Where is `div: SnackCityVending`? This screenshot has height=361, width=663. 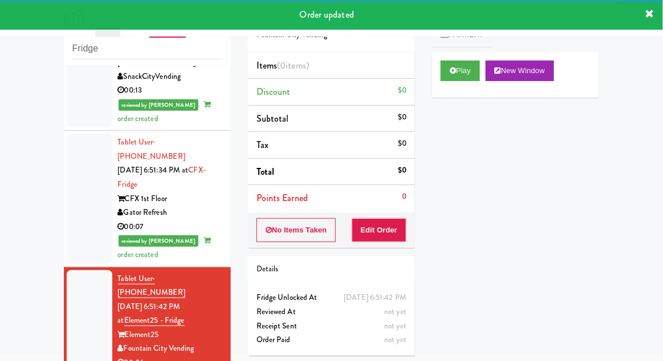 div: SnackCityVending is located at coordinates (170, 76).